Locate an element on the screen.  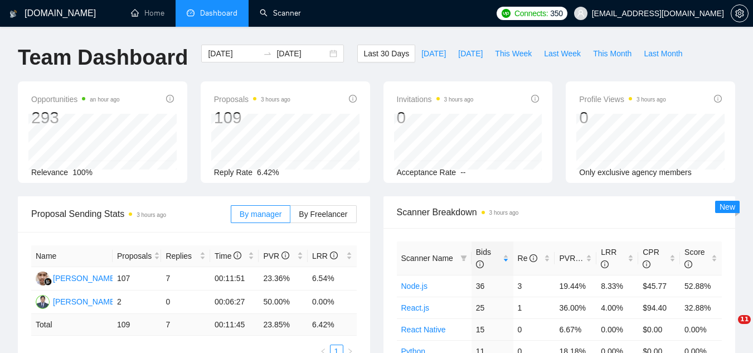
input: Start date is located at coordinates (233, 53).